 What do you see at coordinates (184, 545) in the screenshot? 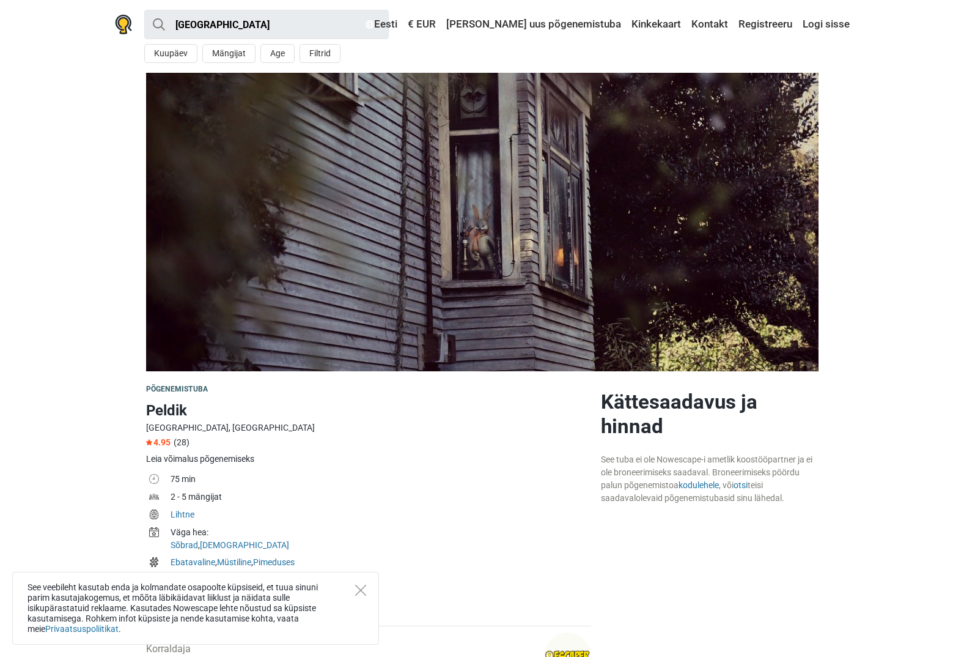
I see `a: Sõbrad` at bounding box center [184, 545].